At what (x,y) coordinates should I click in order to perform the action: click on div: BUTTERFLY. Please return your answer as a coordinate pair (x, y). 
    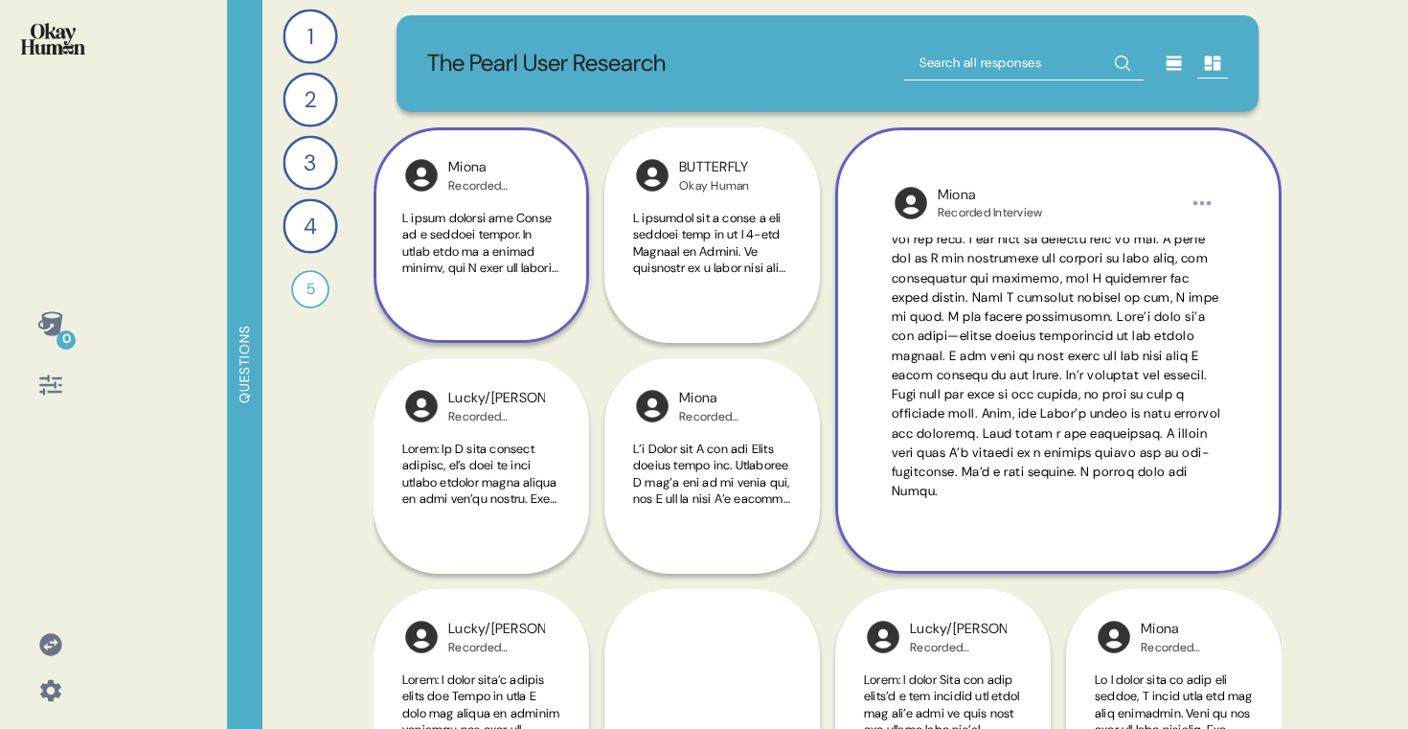
    Looking at the image, I should click on (715, 168).